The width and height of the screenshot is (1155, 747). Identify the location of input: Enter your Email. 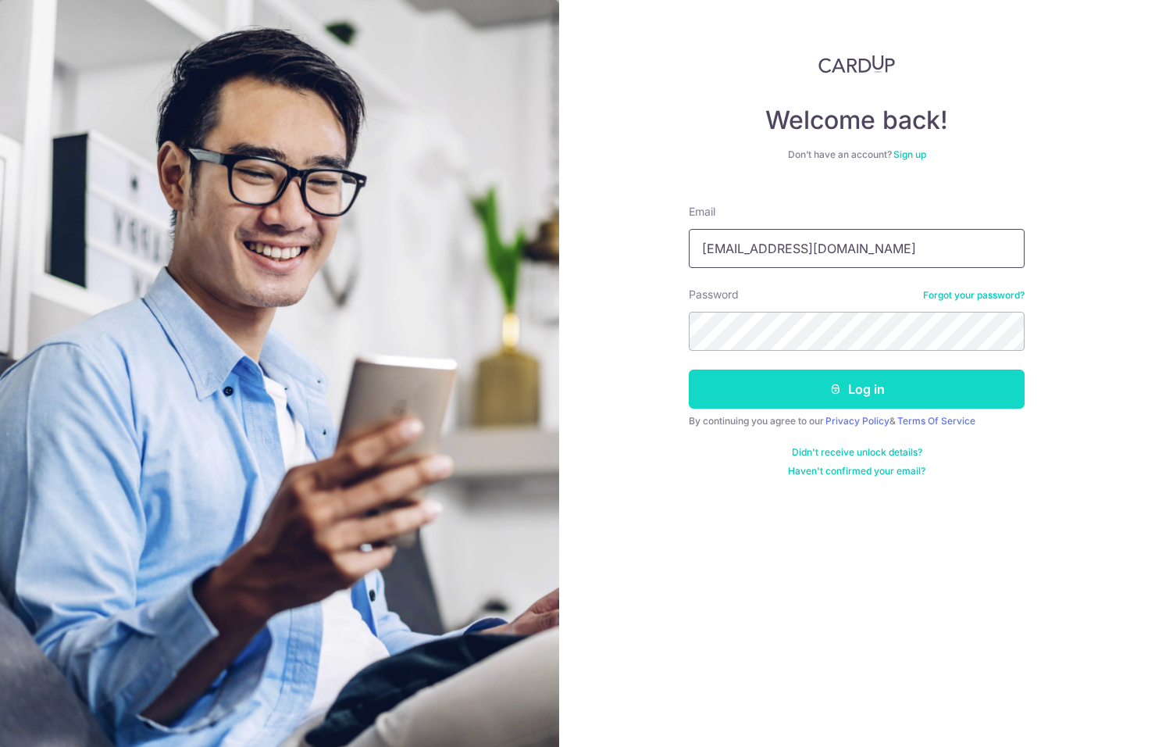
(857, 248).